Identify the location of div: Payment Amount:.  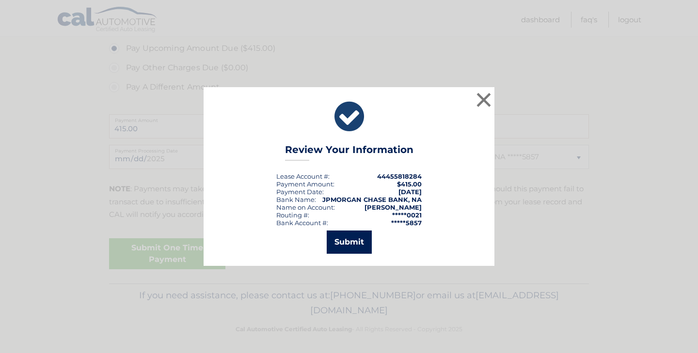
(305, 184).